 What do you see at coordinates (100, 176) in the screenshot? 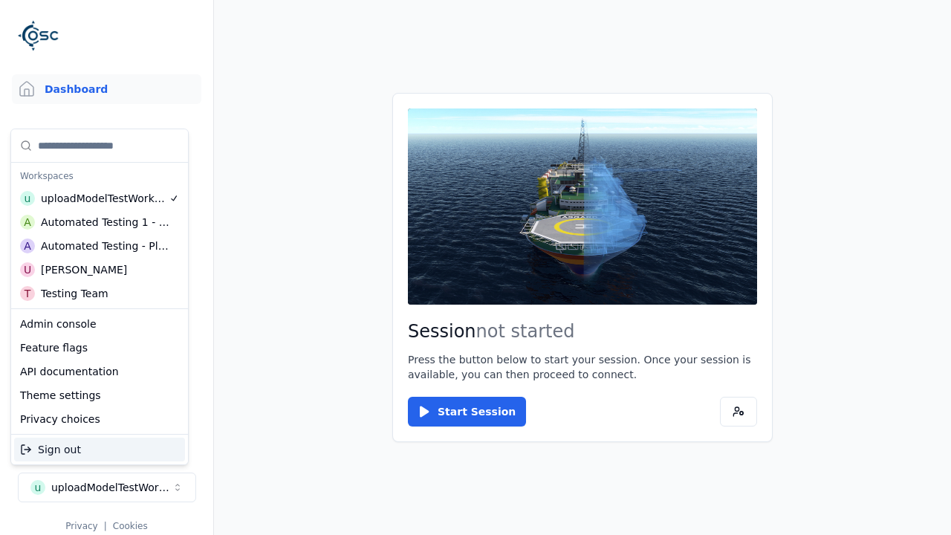
I see `div: Workspaces` at bounding box center [100, 176].